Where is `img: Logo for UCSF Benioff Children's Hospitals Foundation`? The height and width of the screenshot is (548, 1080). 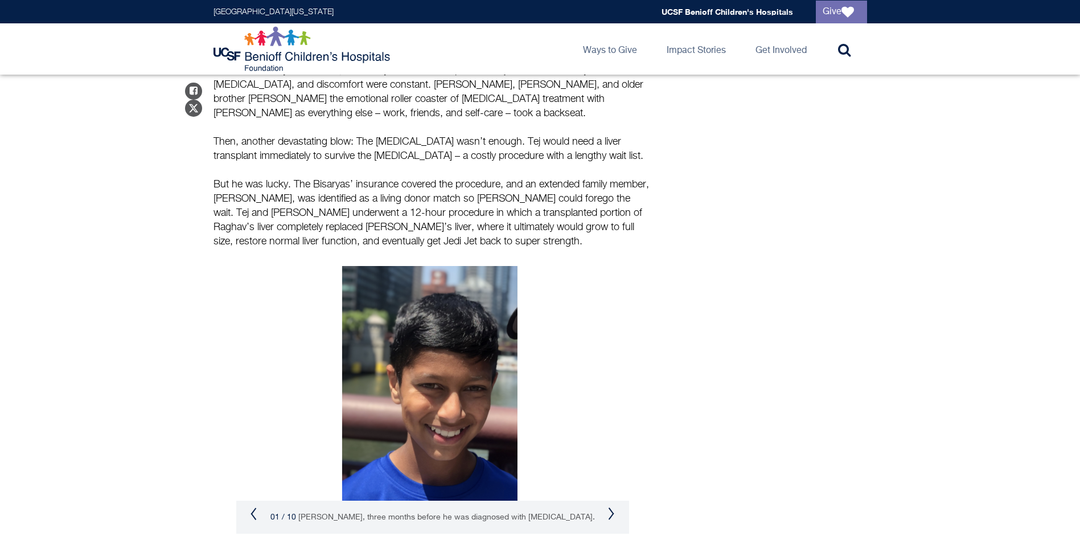 img: Logo for UCSF Benioff Children's Hospitals Foundation is located at coordinates (303, 49).